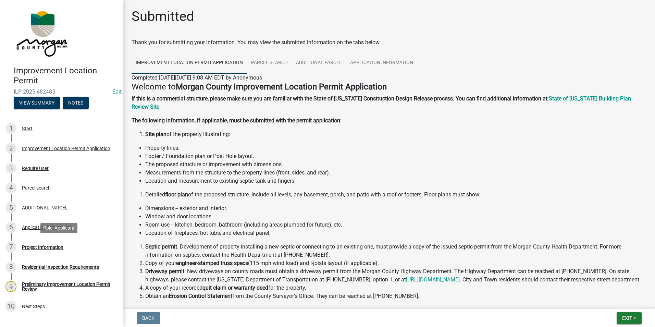 The height and width of the screenshot is (327, 655). I want to click on h4: Improvement Location Permit, so click(66, 76).